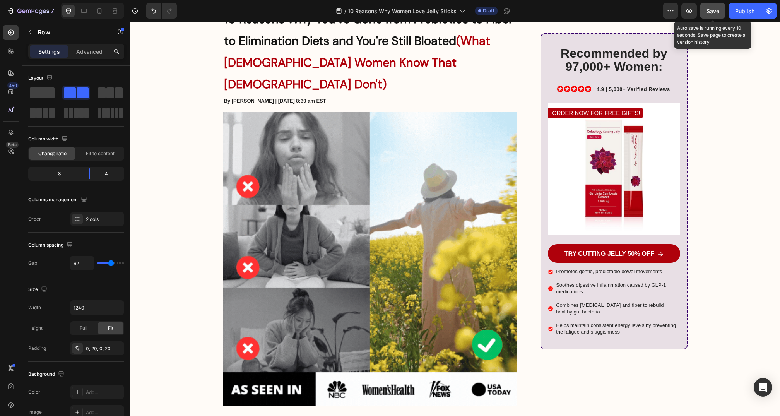 The height and width of the screenshot is (416, 780). What do you see at coordinates (41, 78) in the screenshot?
I see `div: Layout` at bounding box center [41, 78].